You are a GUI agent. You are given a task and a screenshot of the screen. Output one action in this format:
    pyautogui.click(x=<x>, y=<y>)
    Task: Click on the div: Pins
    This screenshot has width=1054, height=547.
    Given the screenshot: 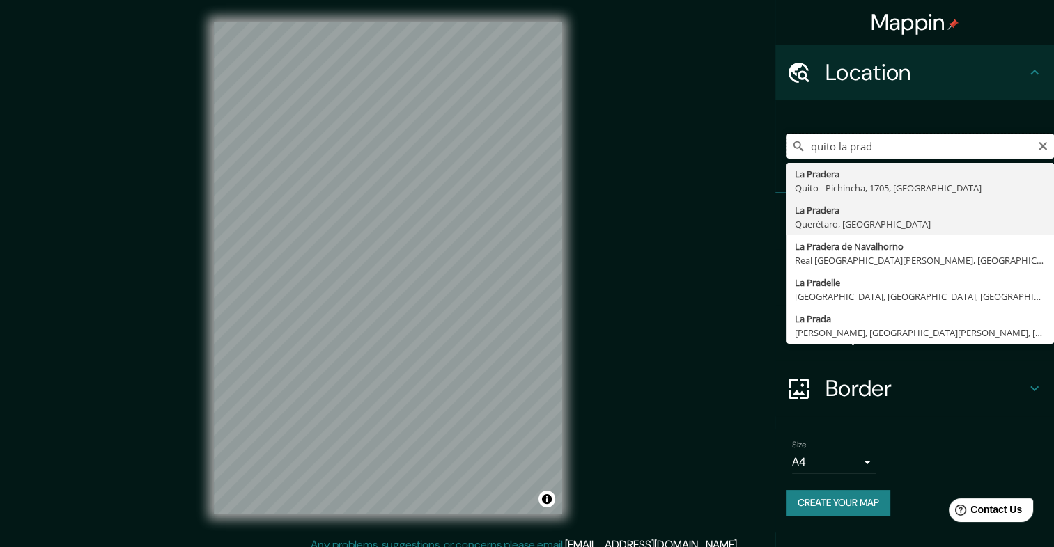 What is the action you would take?
    pyautogui.click(x=915, y=222)
    